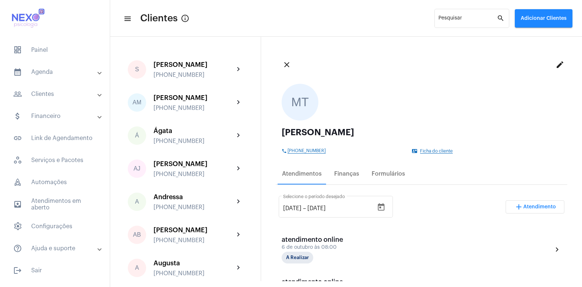  I want to click on span: Atendimentos em aberto, so click(55, 204).